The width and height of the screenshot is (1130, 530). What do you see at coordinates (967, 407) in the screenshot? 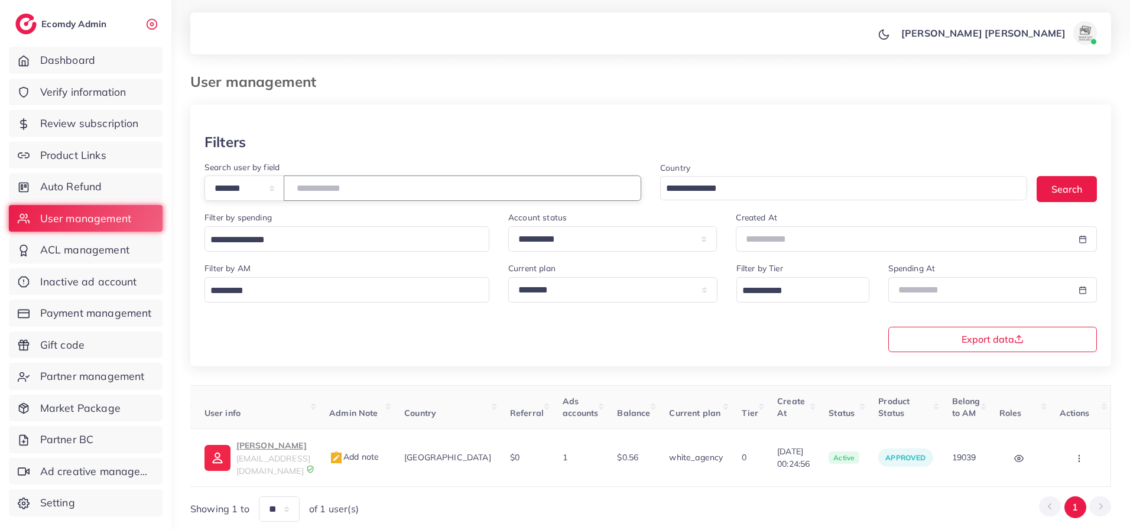
I see `span: Belong to AM` at bounding box center [967, 407].